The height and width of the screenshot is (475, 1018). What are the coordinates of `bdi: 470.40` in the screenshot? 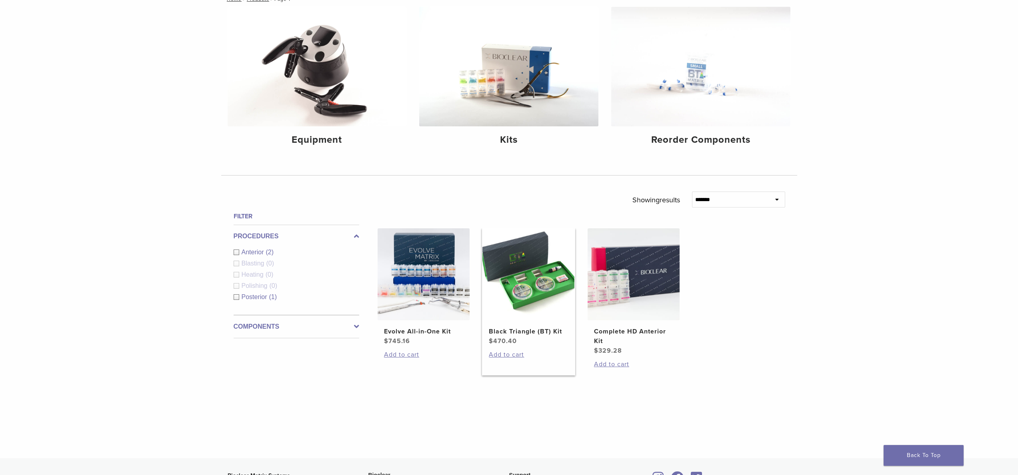 It's located at (503, 341).